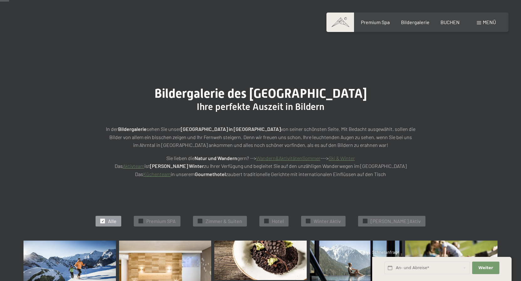  Describe the element at coordinates (224, 221) in the screenshot. I see `span: Zimmer & Suiten` at that location.